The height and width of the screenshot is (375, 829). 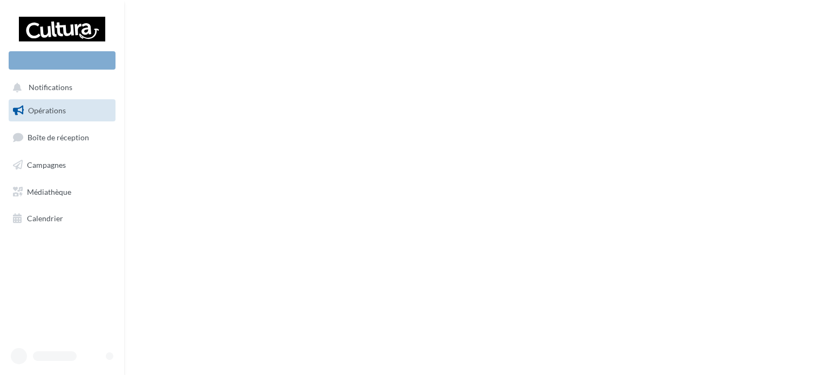 I want to click on a: Campagnes, so click(x=62, y=165).